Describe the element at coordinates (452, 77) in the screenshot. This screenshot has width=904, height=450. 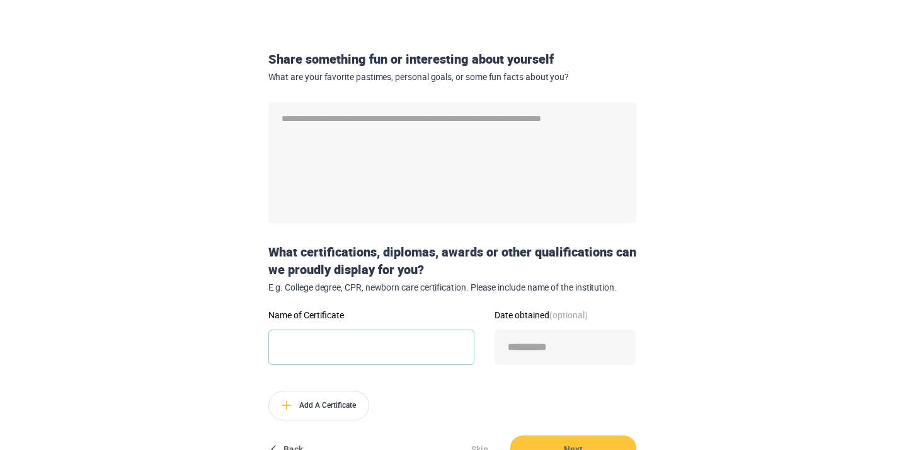
I see `span: What are your favorite pastimes, personal goals, or some fun facts about you?` at that location.